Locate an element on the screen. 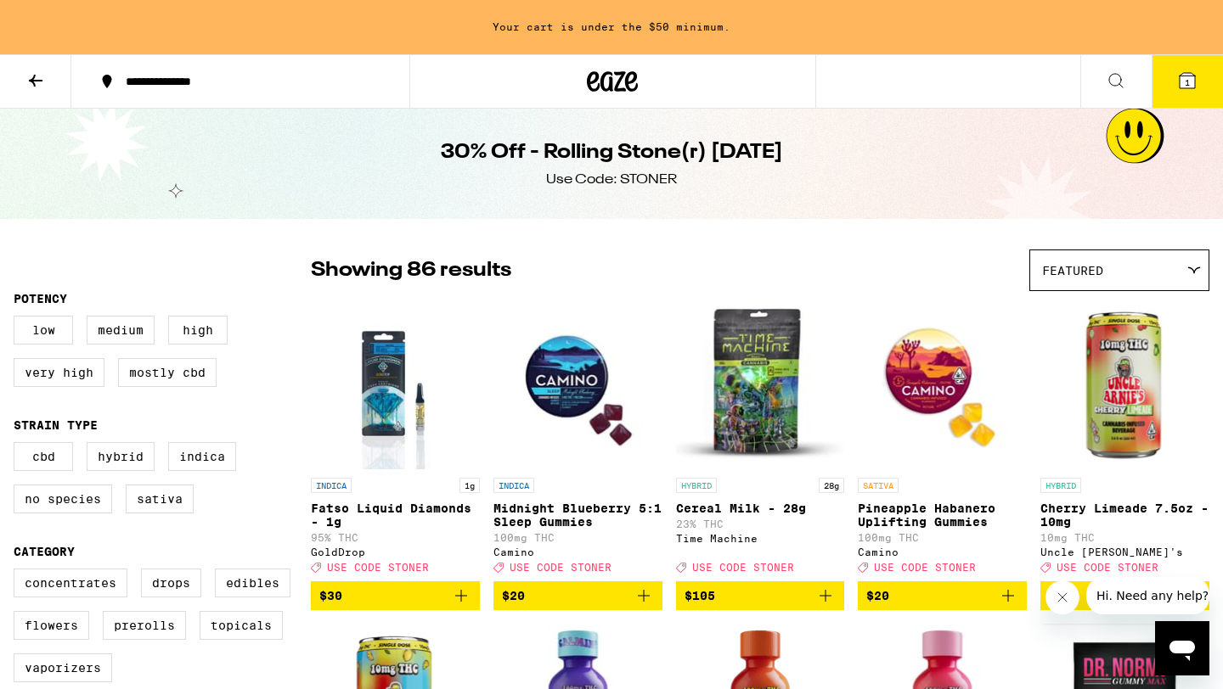  a: Open page for Cereal Milk - 28g from Time Machine is located at coordinates (760, 441).